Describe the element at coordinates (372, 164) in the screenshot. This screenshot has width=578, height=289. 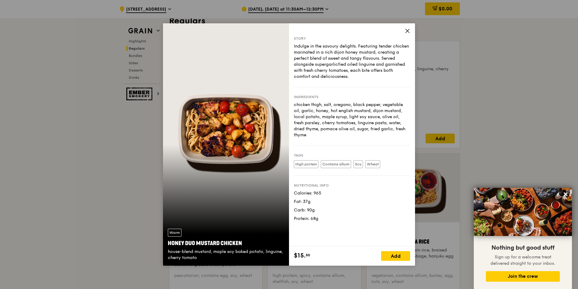
I see `label: Wheat` at that location.